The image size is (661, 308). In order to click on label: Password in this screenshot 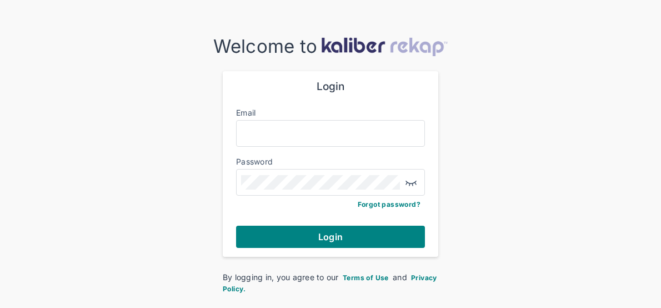, I will do `click(255, 161)`.